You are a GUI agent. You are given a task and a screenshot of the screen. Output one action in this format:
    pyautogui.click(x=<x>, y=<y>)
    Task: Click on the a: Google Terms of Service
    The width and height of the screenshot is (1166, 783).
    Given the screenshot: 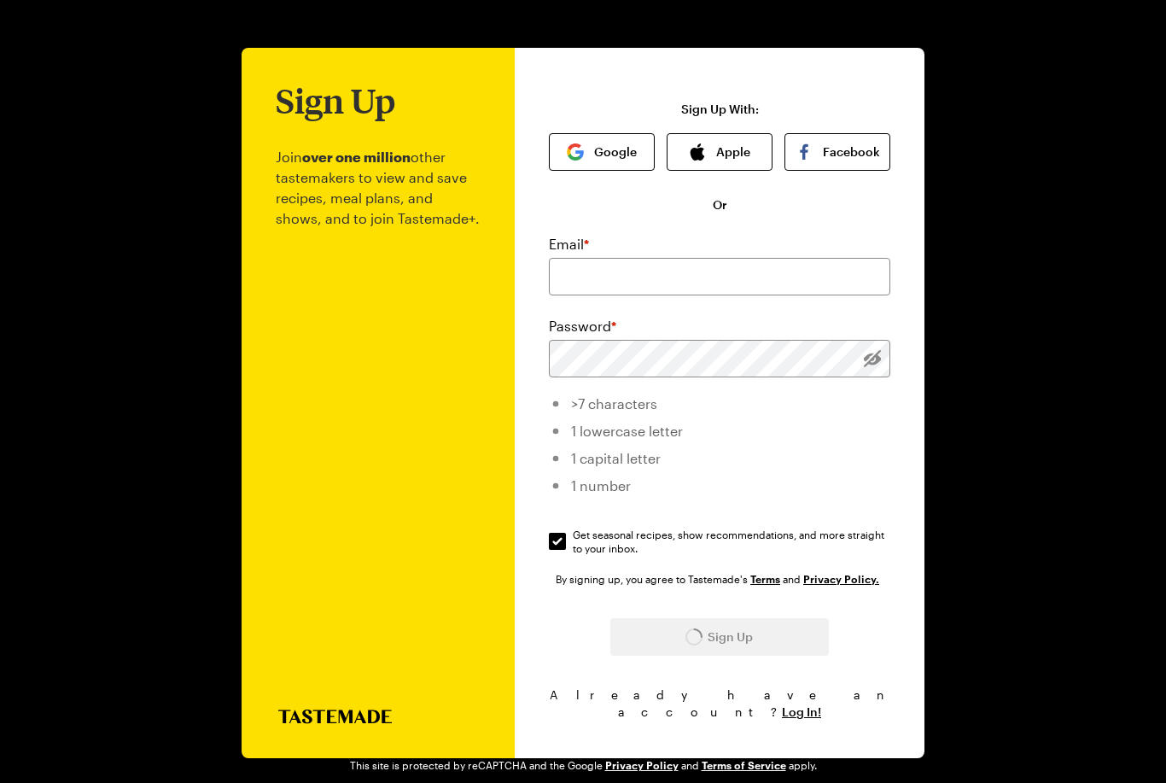 What is the action you would take?
    pyautogui.click(x=744, y=764)
    